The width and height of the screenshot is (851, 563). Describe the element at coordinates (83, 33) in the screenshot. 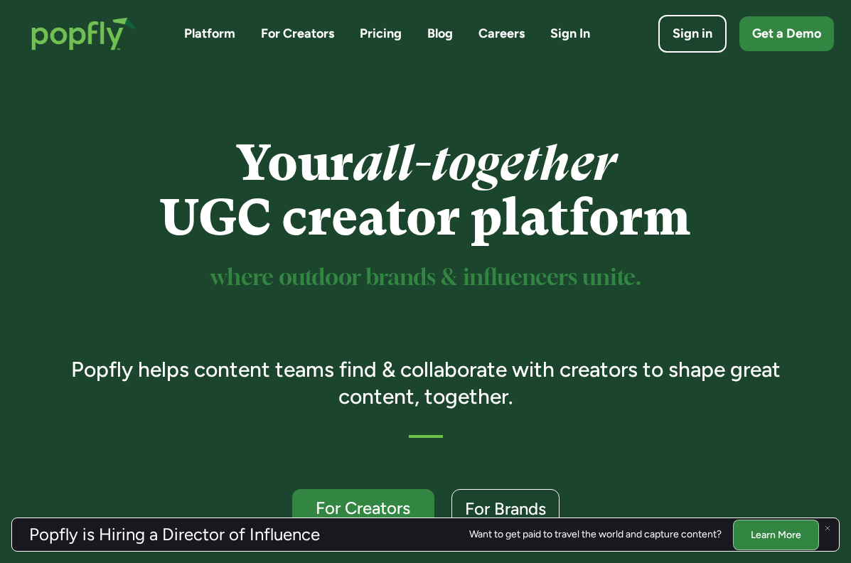

I see `a: home` at that location.